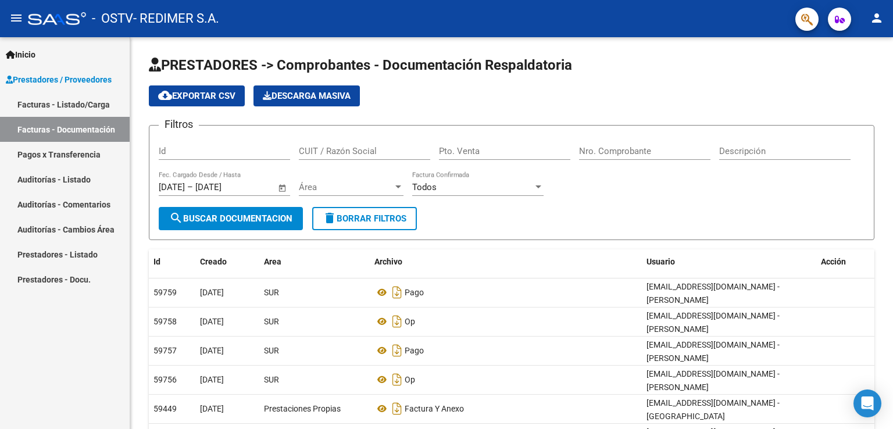 The width and height of the screenshot is (893, 429). Describe the element at coordinates (506, 262) in the screenshot. I see `datatable-header-cell: Archivo` at that location.